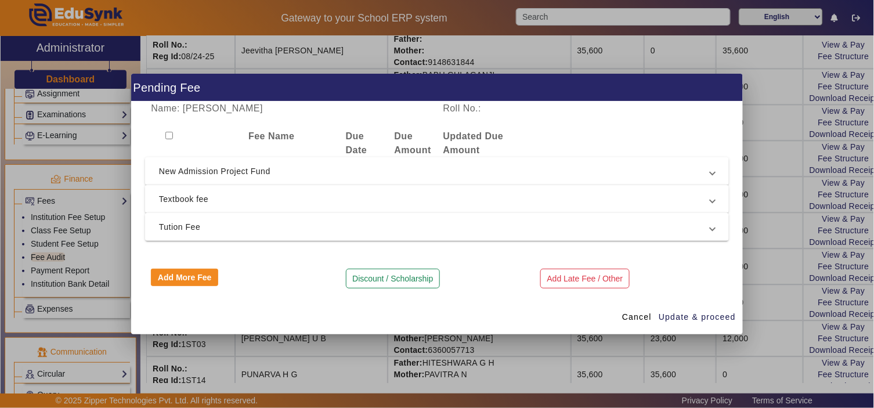 This screenshot has width=874, height=408. I want to click on span: Tution Fee, so click(435, 227).